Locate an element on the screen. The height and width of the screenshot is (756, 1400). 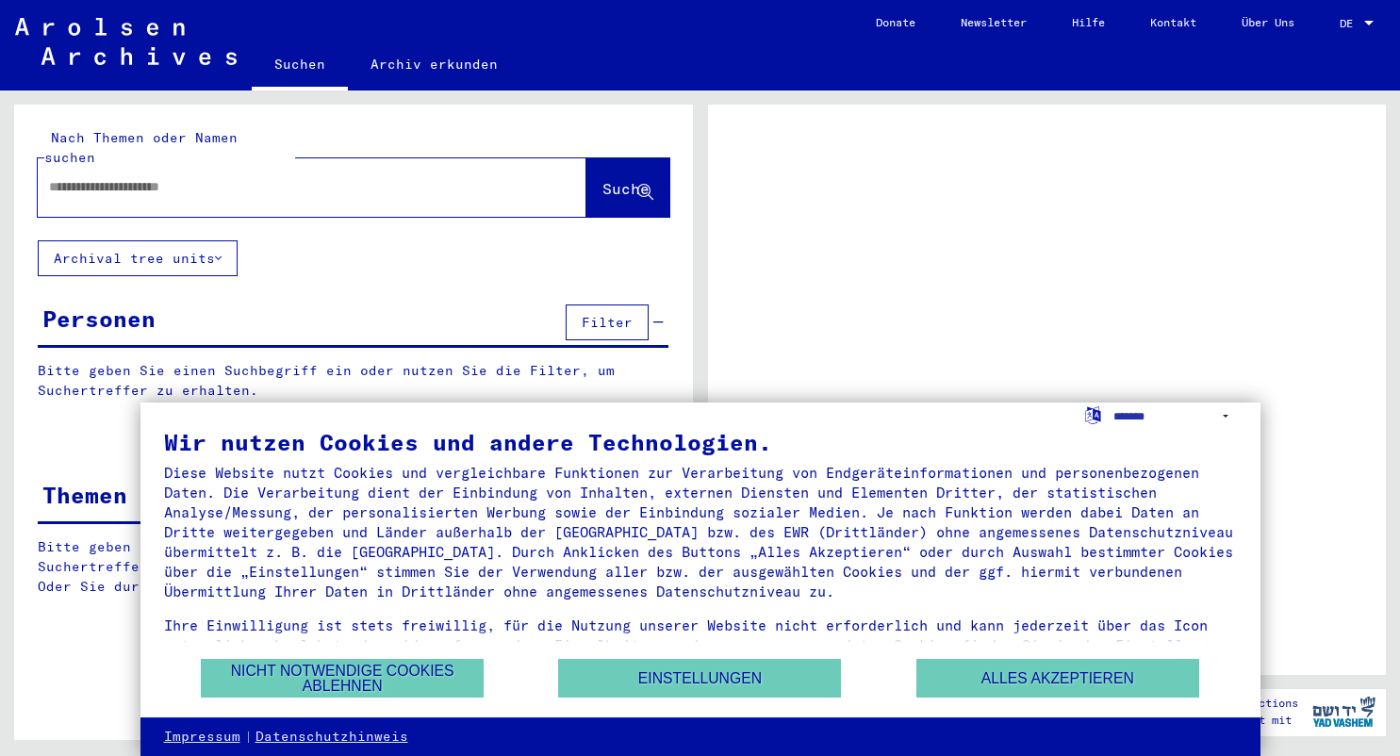
div: Ihre Einwilligung ist stets freiwillig, für die Nutzung unserer Website nicht erforderlich und ka... is located at coordinates (700, 645).